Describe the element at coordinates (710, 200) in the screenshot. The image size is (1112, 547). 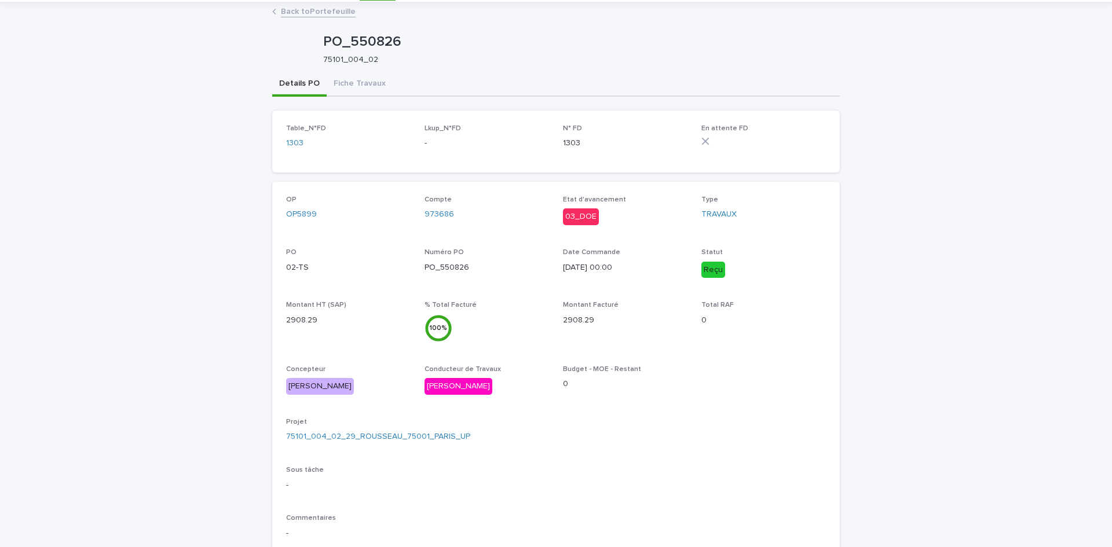
I see `span: Type` at that location.